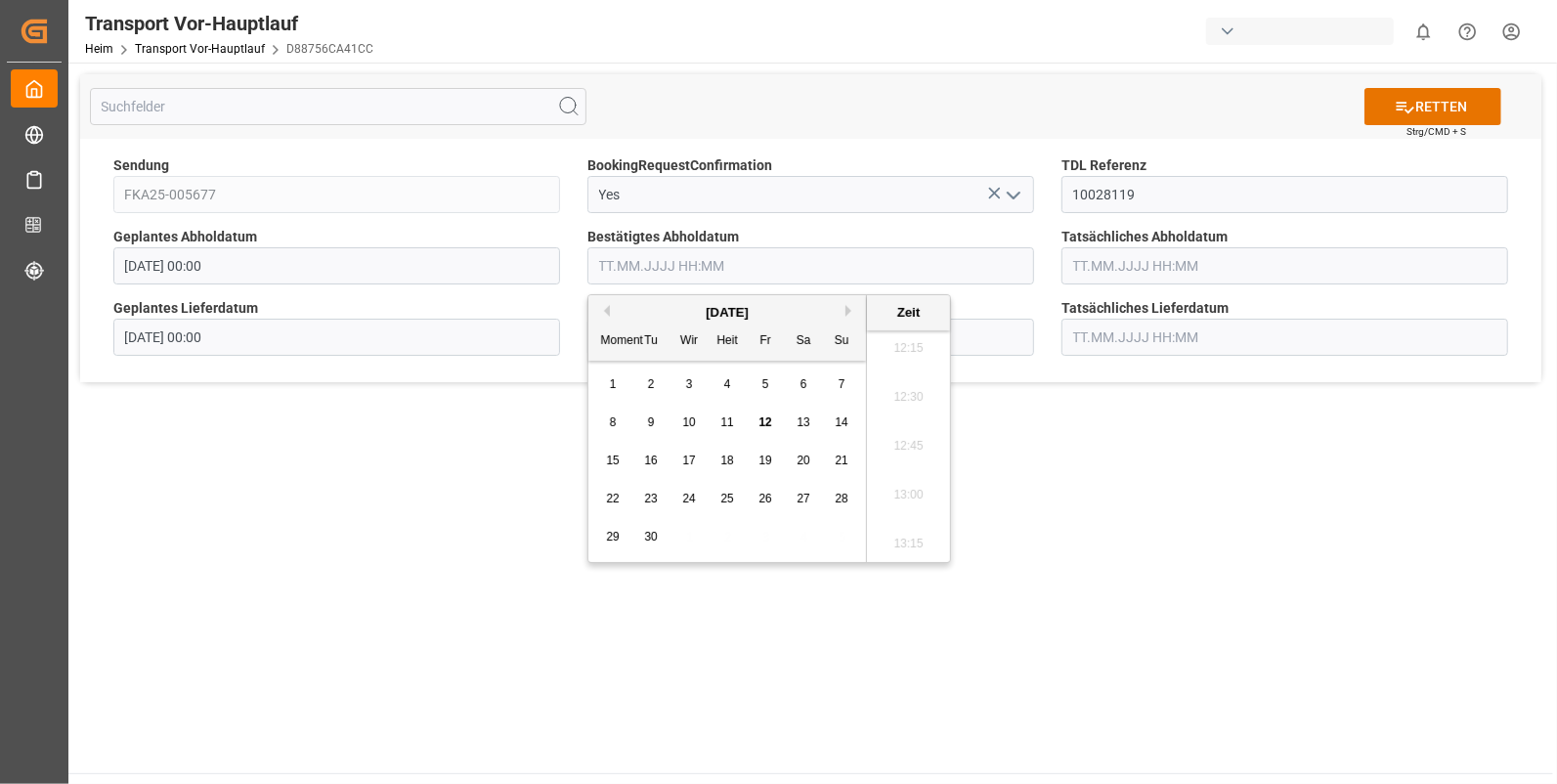  I want to click on div: Monat 2025-09, so click(728, 460).